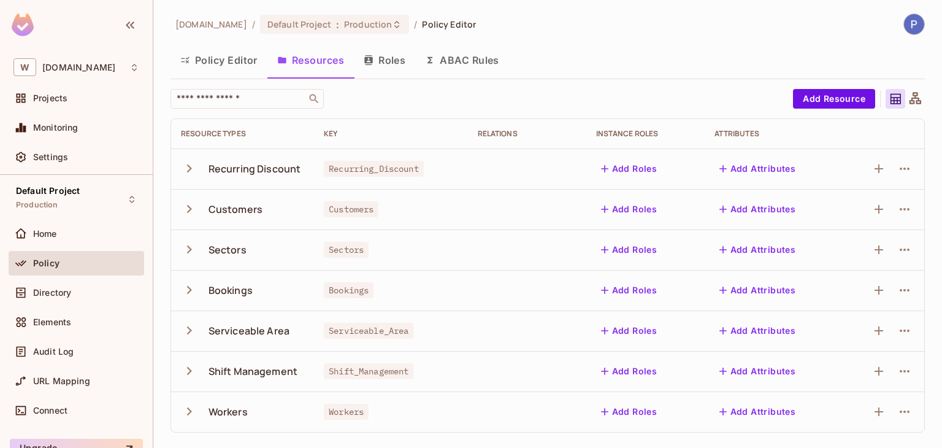  What do you see at coordinates (253, 371) in the screenshot?
I see `div: Shift Management` at bounding box center [253, 371].